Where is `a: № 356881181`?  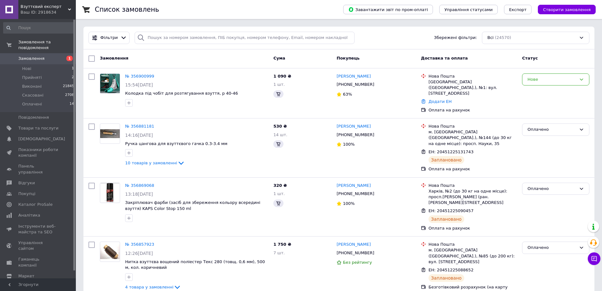 a: № 356881181 is located at coordinates (140, 126).